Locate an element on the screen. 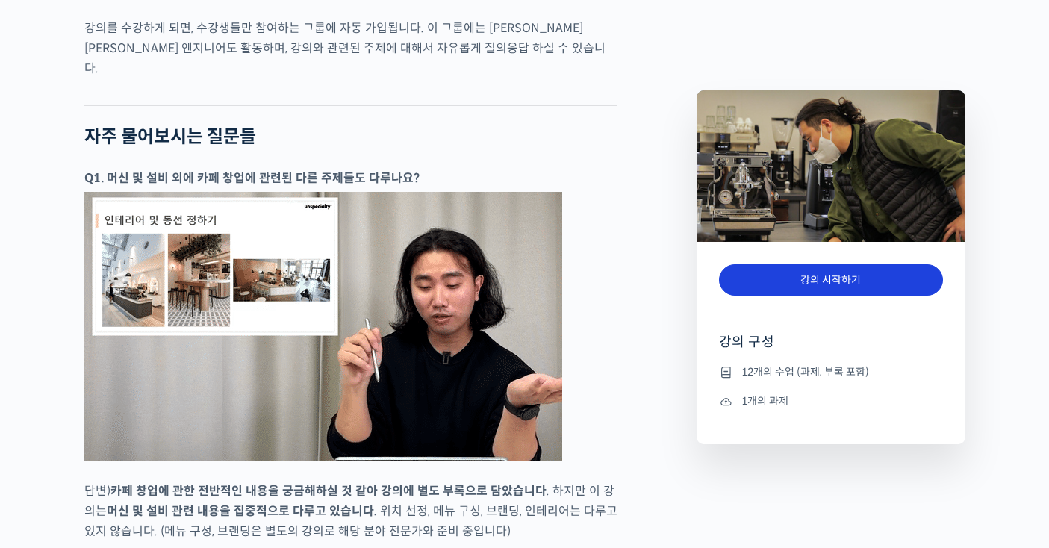  strong: 카페 창업에 관한 전반적인 내용을 궁금해하실 것 같아 강의에 별도 부록으로 담았습니다 is located at coordinates (329, 491).